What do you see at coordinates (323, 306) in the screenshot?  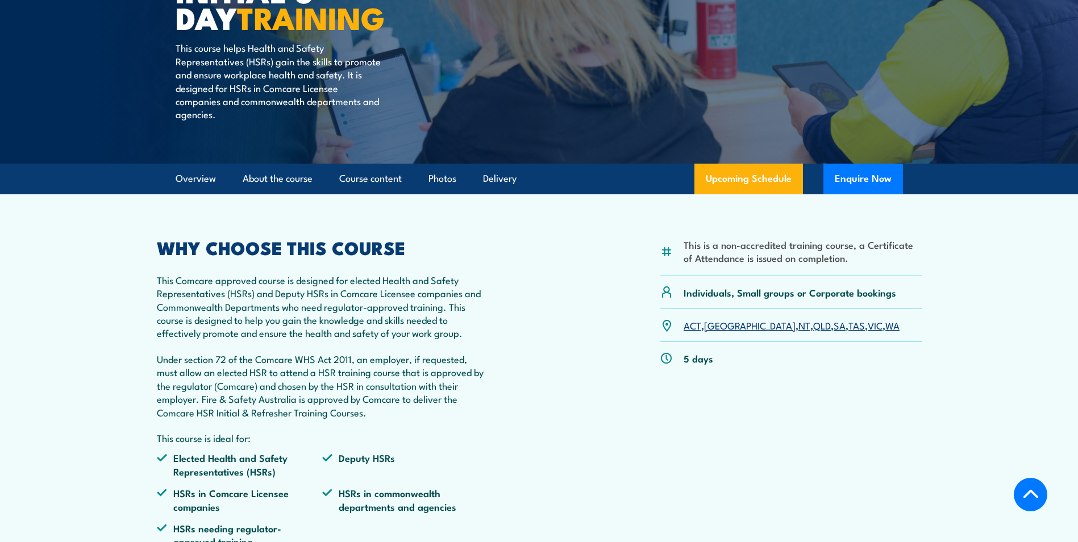 I see `p: This Comcare approved course is designed for elected Health and Safety Representatives (HSRs) and...` at bounding box center [323, 306].